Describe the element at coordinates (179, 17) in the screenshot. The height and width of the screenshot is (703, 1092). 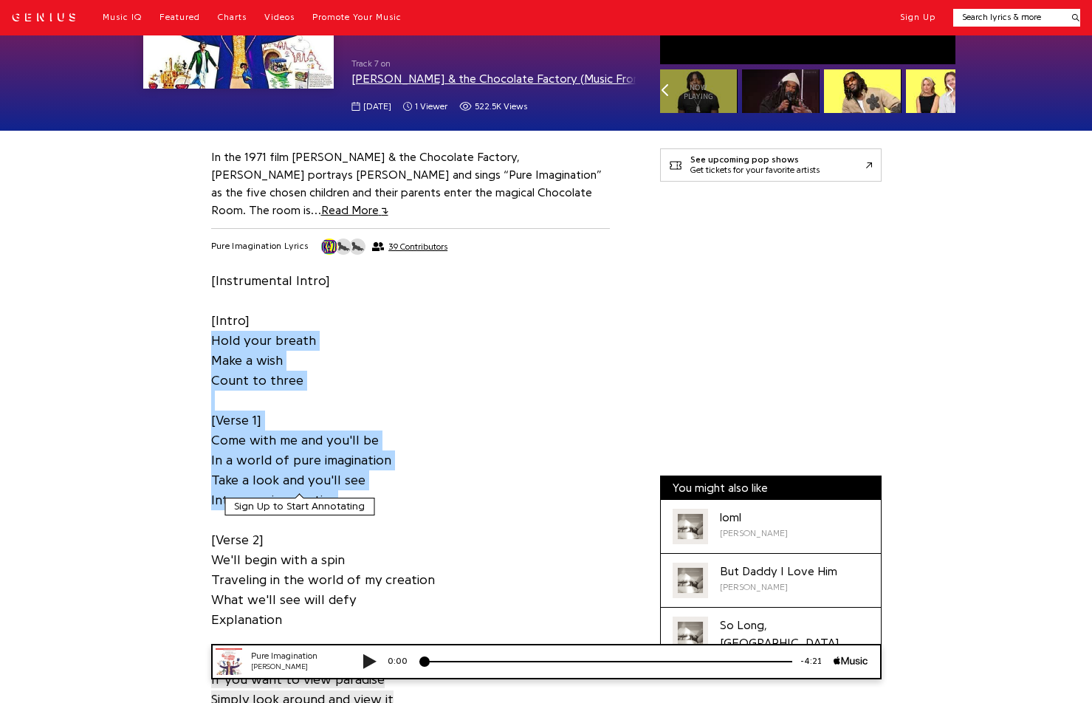
I see `span: Featured` at that location.